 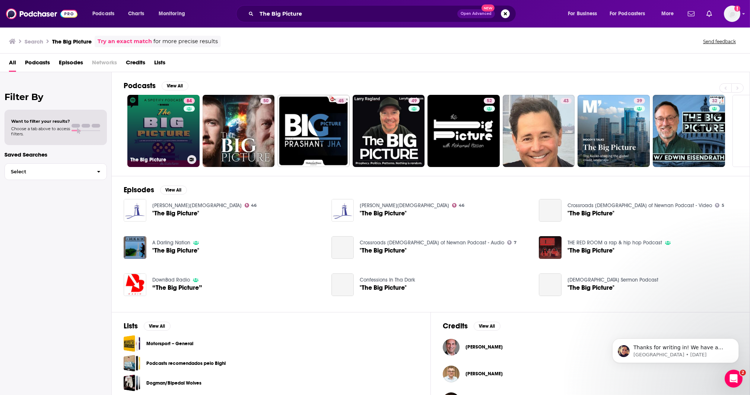 I want to click on a: “The Big Picture”, so click(x=135, y=285).